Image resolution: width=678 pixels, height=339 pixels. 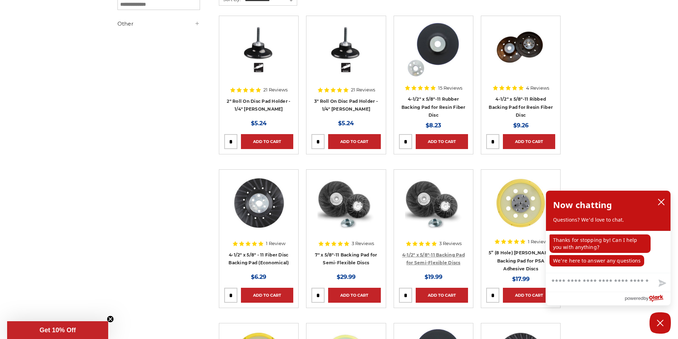 What do you see at coordinates (521, 125) in the screenshot?
I see `span: $9.26` at bounding box center [521, 125].